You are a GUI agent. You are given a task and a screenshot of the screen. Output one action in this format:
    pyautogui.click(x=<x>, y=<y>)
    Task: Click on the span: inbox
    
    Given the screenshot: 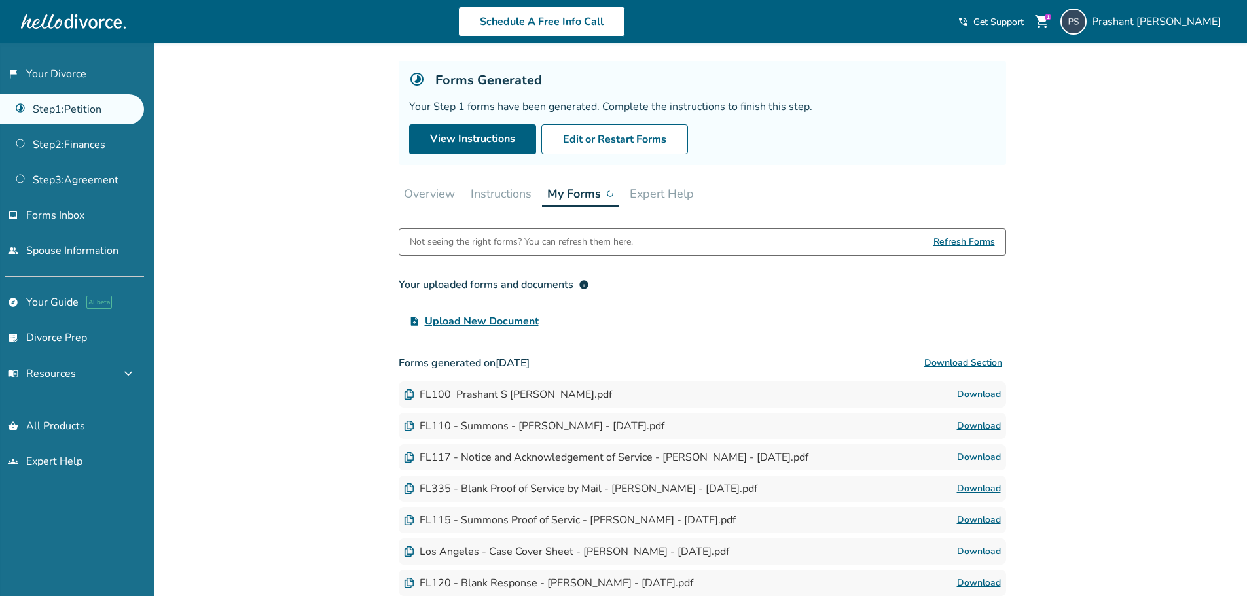 What is the action you would take?
    pyautogui.click(x=13, y=215)
    